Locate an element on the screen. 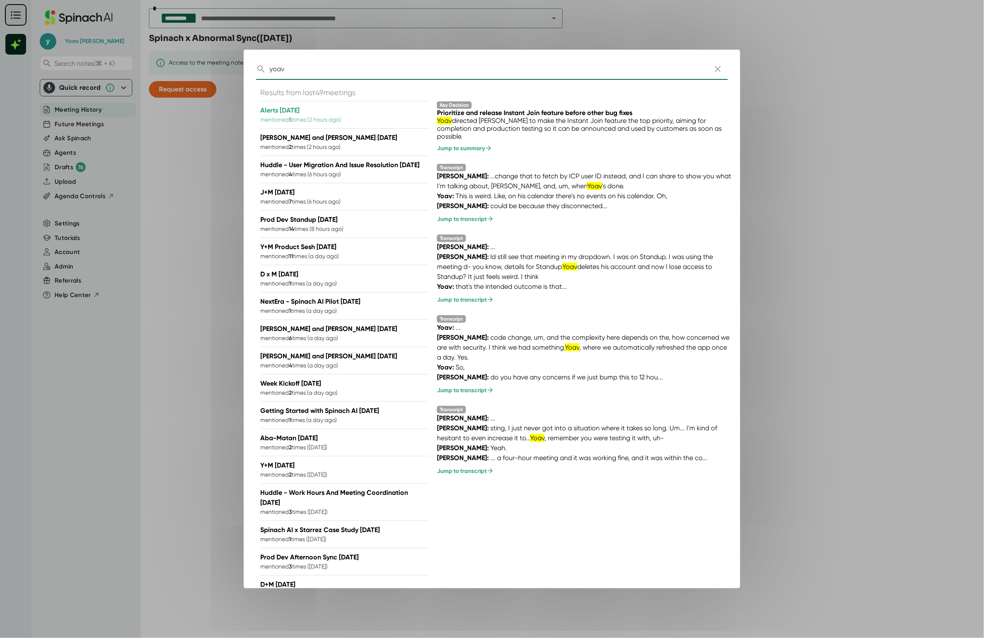 Image resolution: width=984 pixels, height=638 pixels. span: ld still see that meeting in my dropdown. I was on Standup. I was using the meeting d- you know, ... is located at coordinates (575, 267).